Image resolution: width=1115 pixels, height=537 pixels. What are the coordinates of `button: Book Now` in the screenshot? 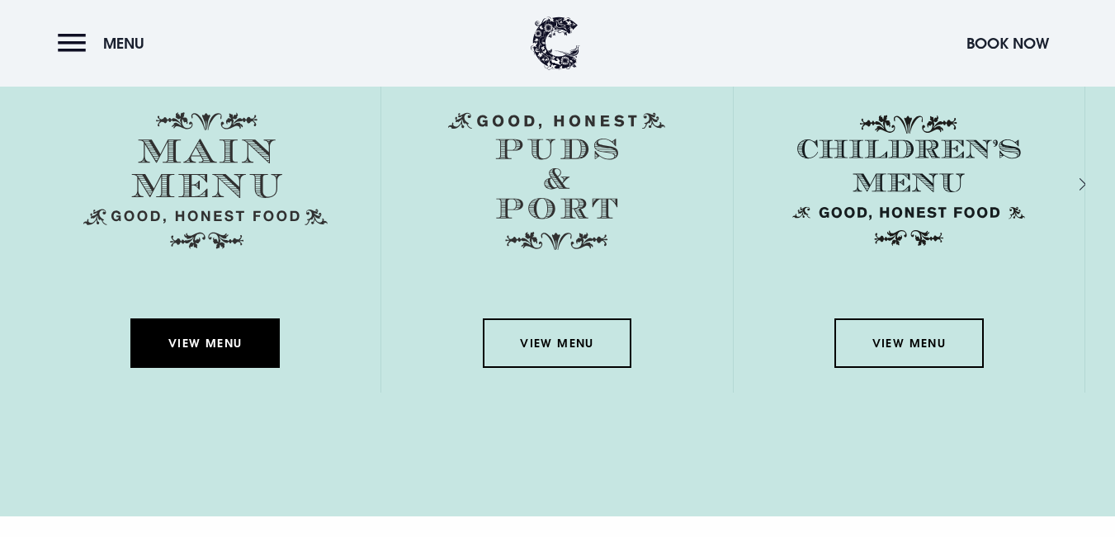 It's located at (1008, 43).